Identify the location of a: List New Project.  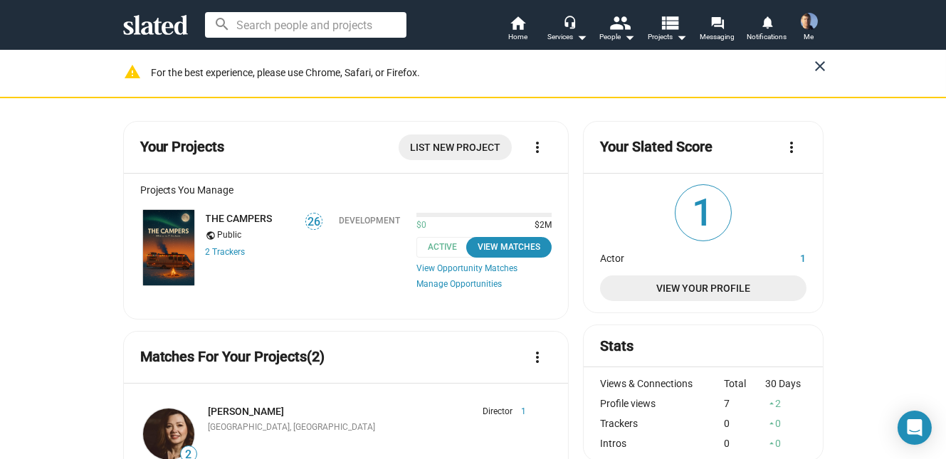
(455, 147).